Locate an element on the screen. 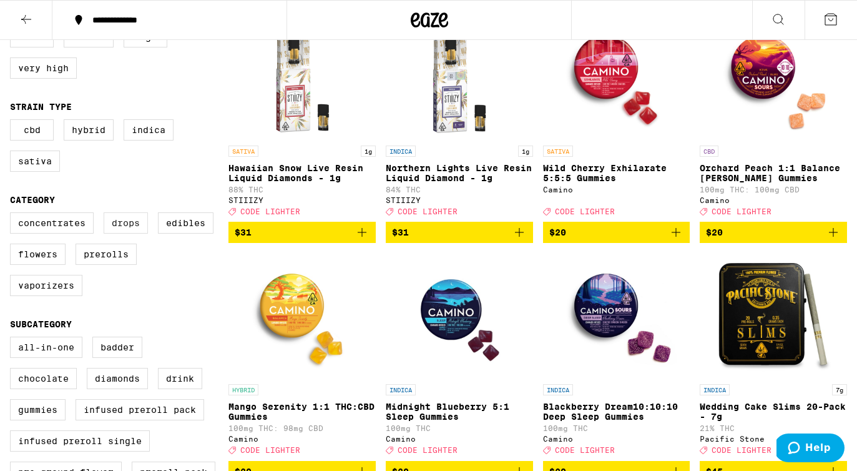 The image size is (857, 471). a: Open page for Midnight Blueberry 5:1 Sleep Gummies from Camino is located at coordinates (459, 356).